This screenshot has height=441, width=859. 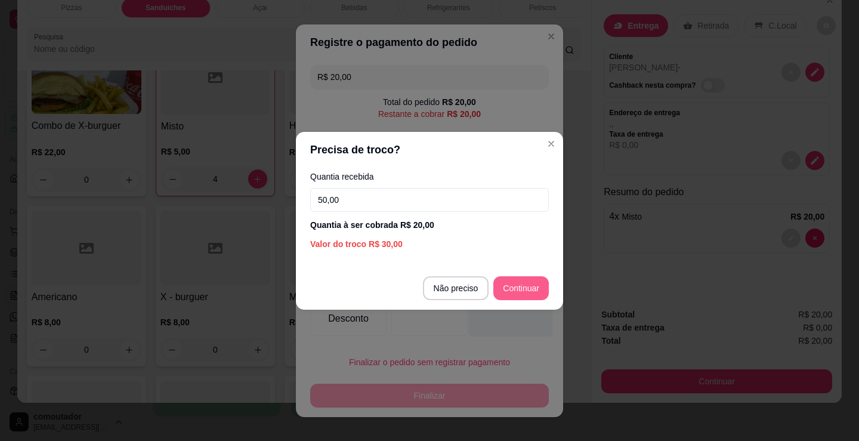 What do you see at coordinates (429, 225) in the screenshot?
I see `div: Quantia à ser cobrada R$ 20,00` at bounding box center [429, 225].